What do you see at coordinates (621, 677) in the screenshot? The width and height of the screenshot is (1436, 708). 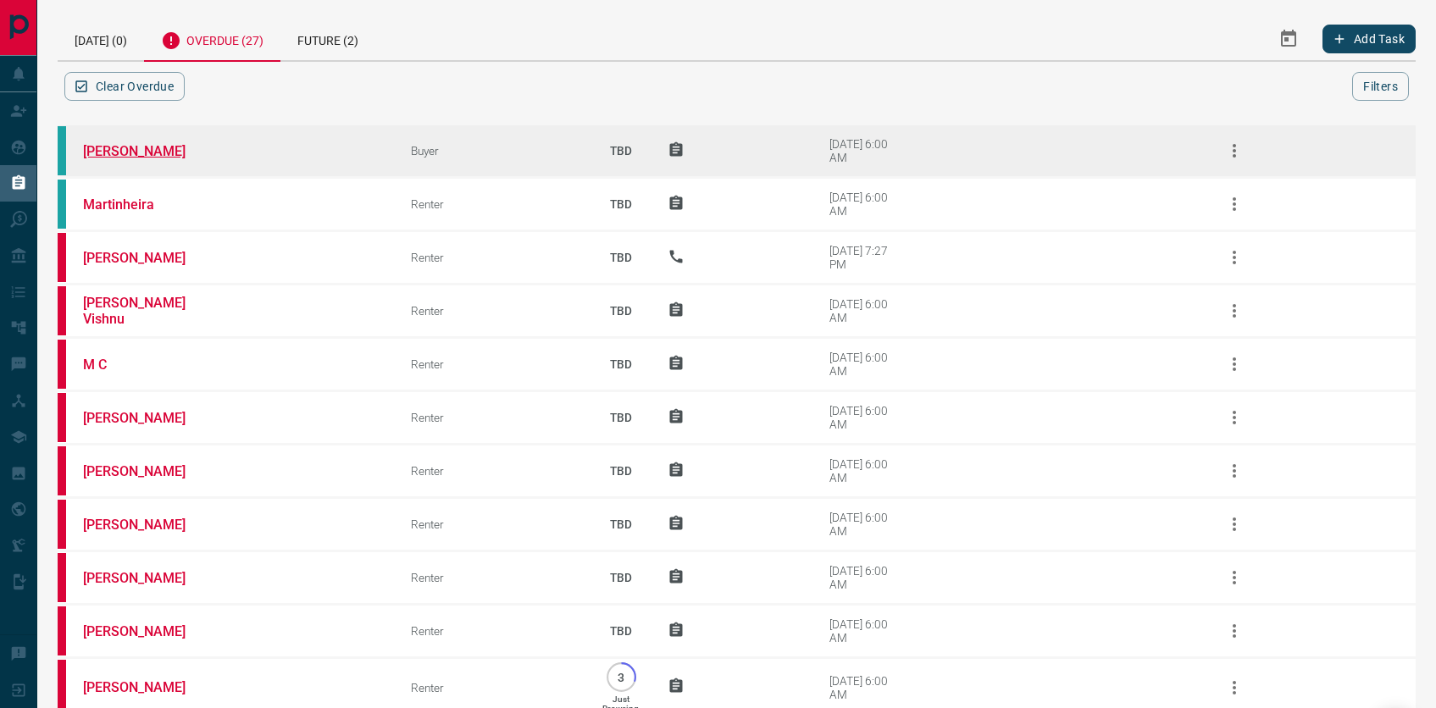 I see `p: 3` at bounding box center [621, 677].